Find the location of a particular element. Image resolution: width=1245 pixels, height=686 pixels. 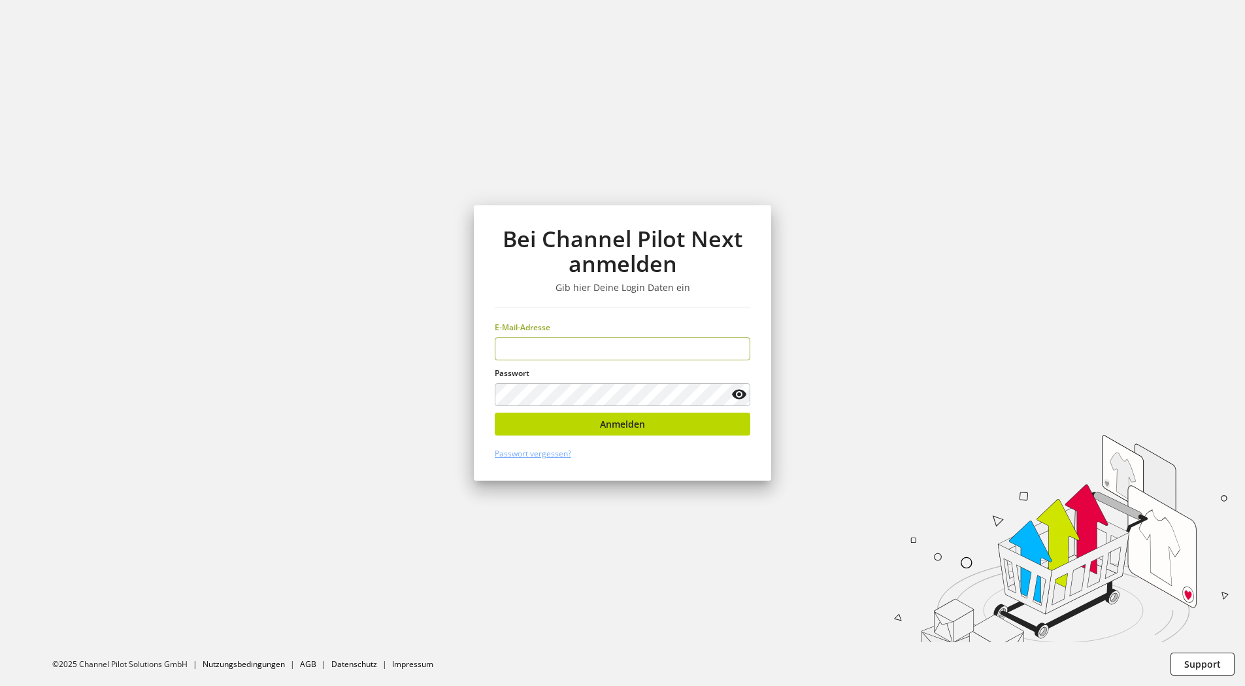

li: ©2025 Channel Pilot Solutions GmbH is located at coordinates (127, 664).